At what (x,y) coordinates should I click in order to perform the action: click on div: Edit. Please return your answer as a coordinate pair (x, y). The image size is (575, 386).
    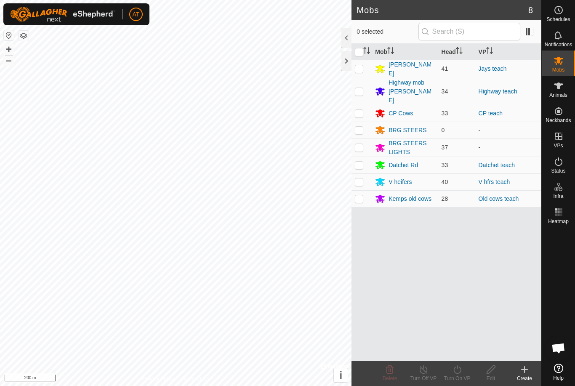
    Looking at the image, I should click on (491, 378).